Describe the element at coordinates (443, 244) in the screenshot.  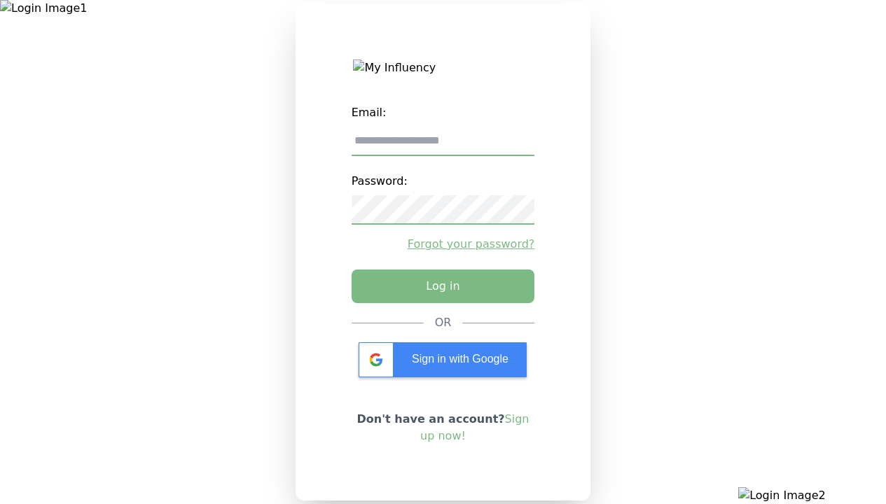
I see `a: Forgot your password?` at that location.